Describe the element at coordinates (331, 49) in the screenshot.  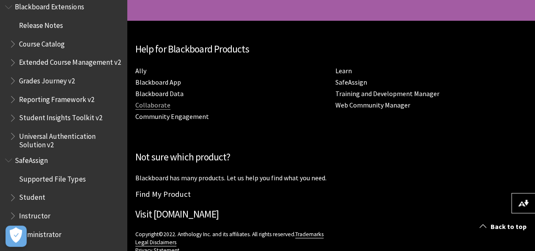
I see `h2: Help for Blackboard Products` at that location.